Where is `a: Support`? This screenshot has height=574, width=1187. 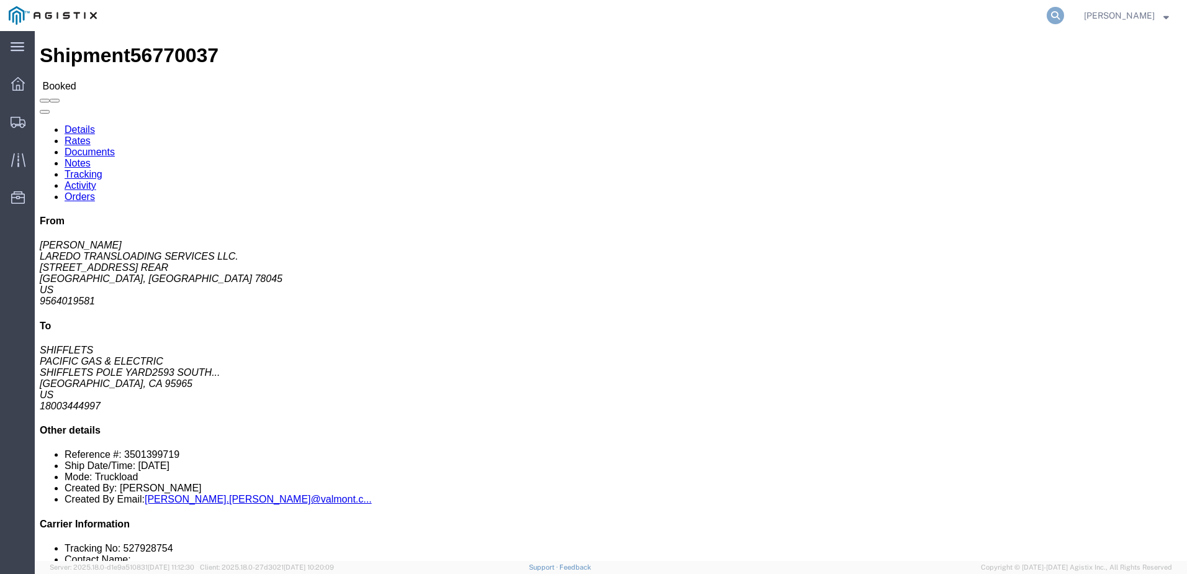
a: Support is located at coordinates (545, 567).